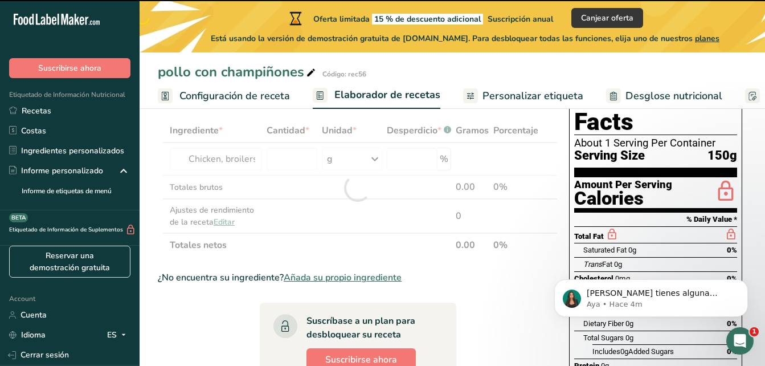 The width and height of the screenshot is (765, 366). I want to click on button: Suscribirse ahora, so click(69, 68).